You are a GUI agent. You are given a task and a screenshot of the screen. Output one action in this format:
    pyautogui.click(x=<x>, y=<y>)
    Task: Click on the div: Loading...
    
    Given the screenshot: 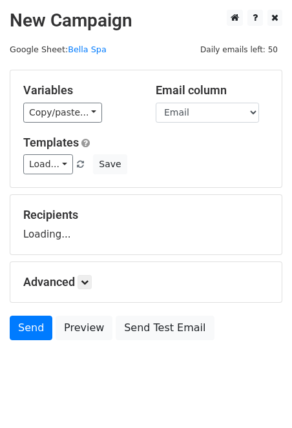 What is the action you would take?
    pyautogui.click(x=146, y=225)
    